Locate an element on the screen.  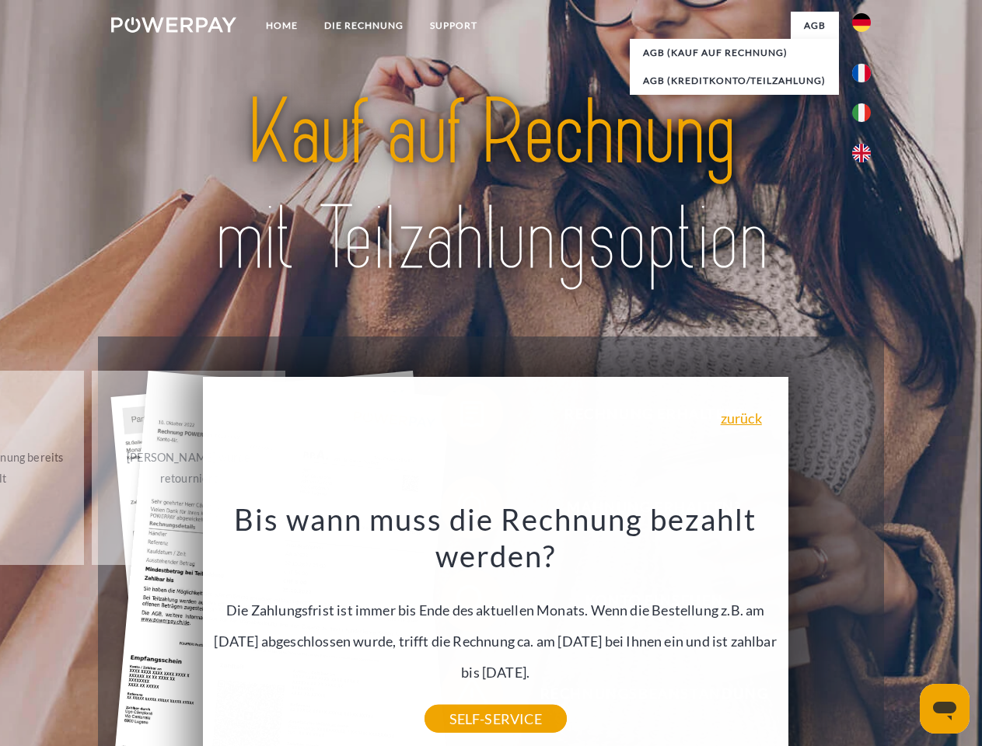
a: AGB (Kauf auf Rechnung) is located at coordinates (734, 53).